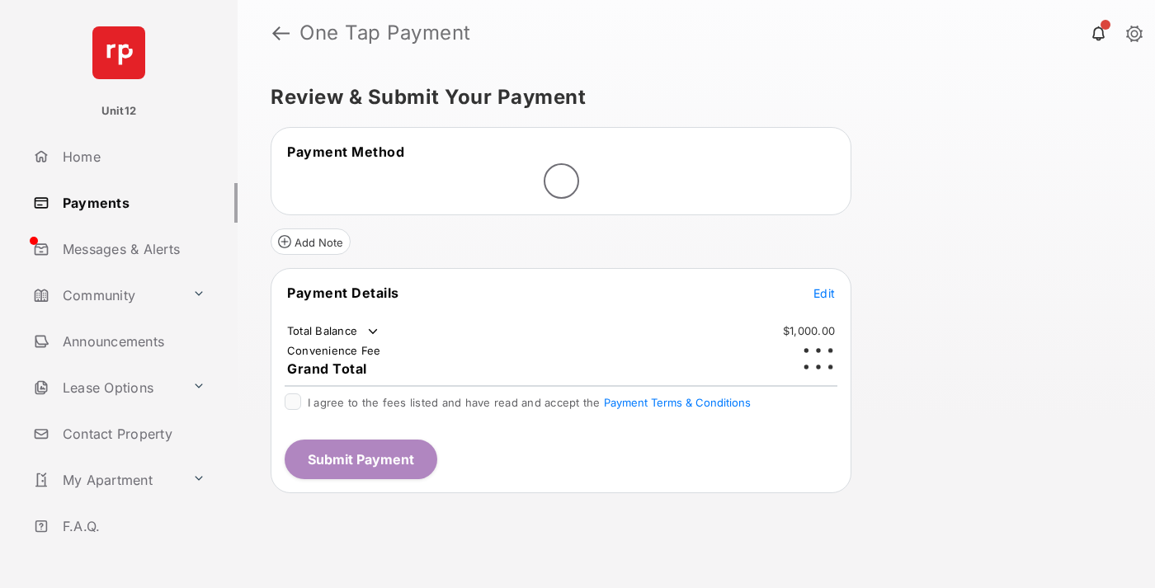 This screenshot has width=1155, height=588. What do you see at coordinates (106, 480) in the screenshot?
I see `a: My Apartment` at bounding box center [106, 480].